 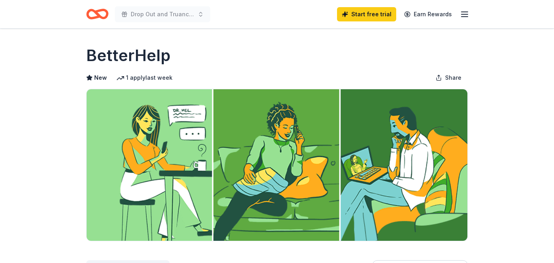 I want to click on div: 1 apply last week, so click(x=144, y=78).